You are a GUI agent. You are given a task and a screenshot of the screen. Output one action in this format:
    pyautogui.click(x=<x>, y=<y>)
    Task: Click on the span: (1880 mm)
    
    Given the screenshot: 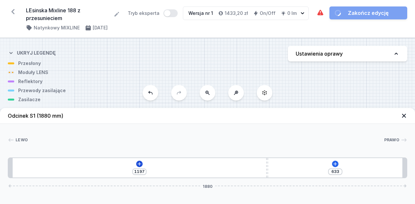 What is the action you would take?
    pyautogui.click(x=50, y=116)
    